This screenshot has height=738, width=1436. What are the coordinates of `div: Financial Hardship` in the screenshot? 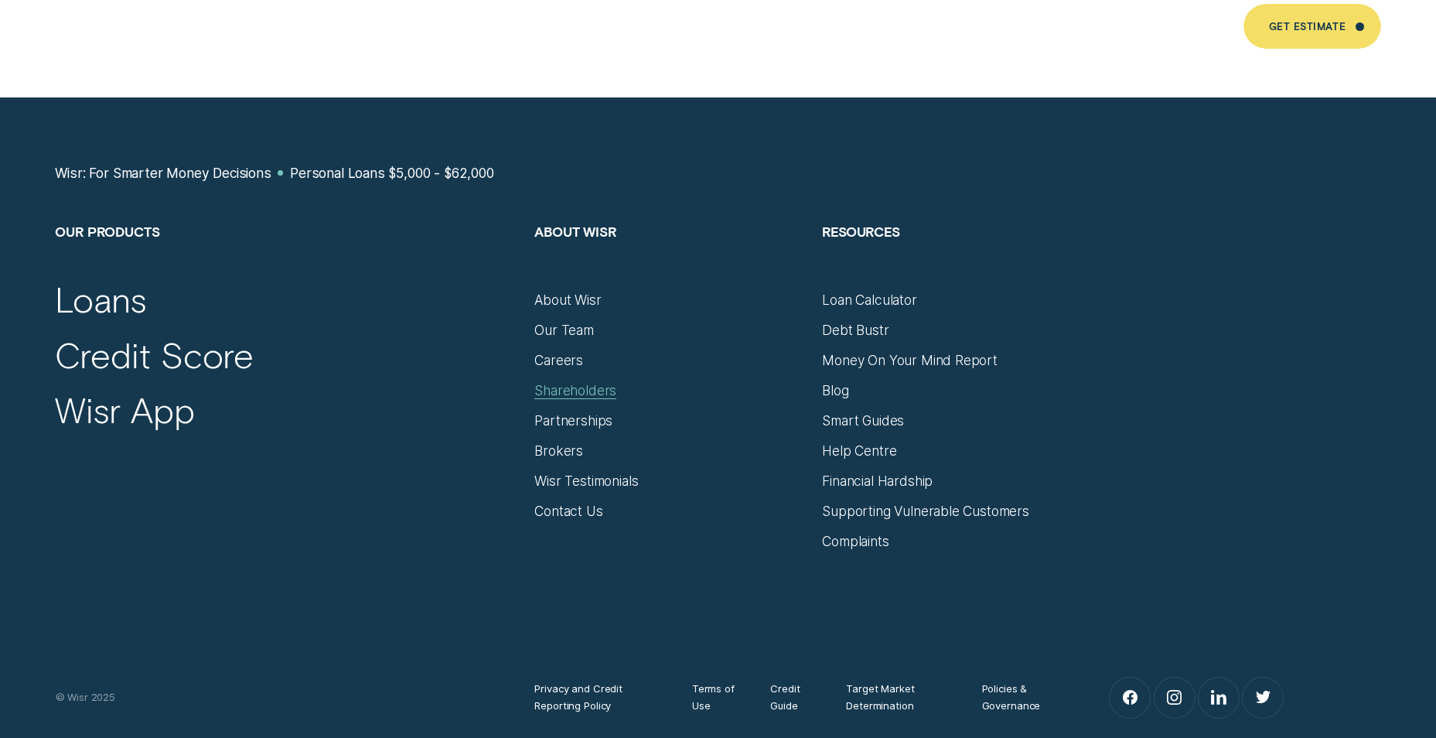 It's located at (877, 481).